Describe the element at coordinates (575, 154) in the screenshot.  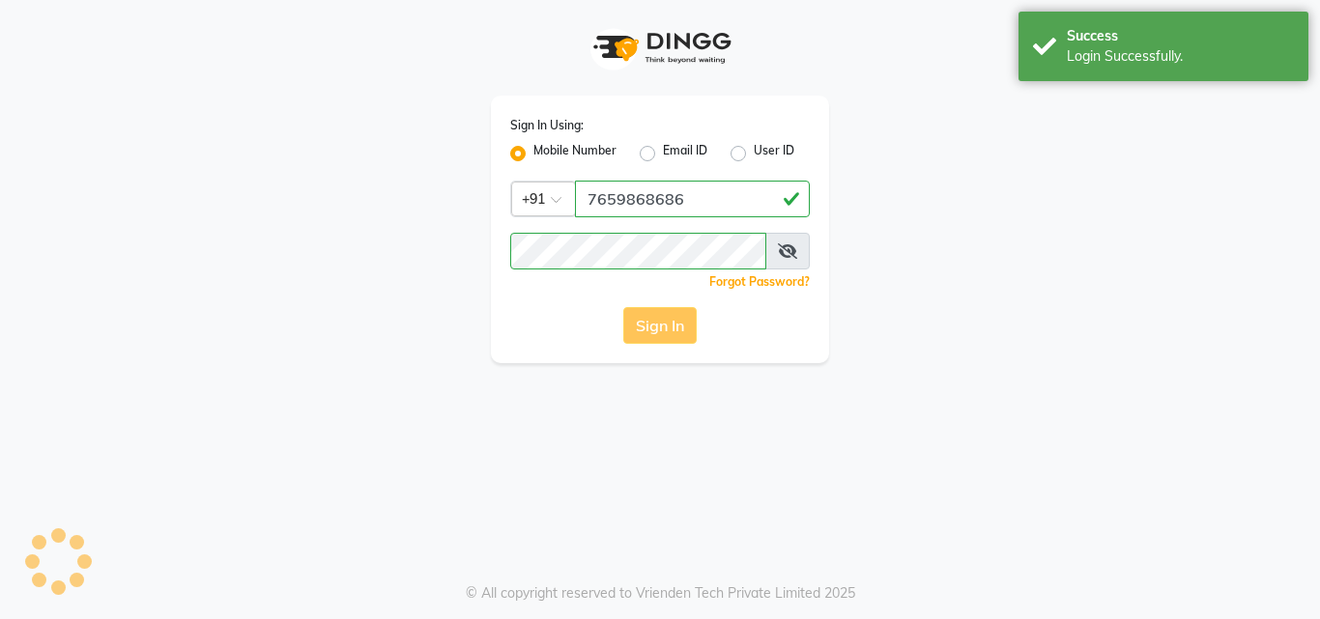
I see `label: Mobile Number` at that location.